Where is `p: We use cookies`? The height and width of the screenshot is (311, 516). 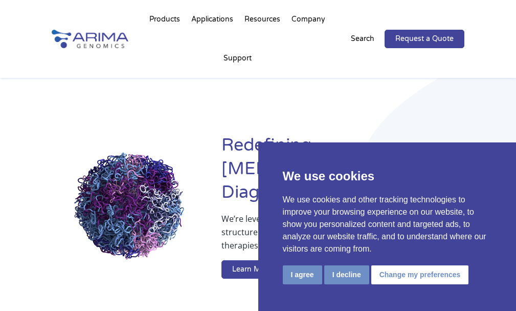 p: We use cookies is located at coordinates (387, 176).